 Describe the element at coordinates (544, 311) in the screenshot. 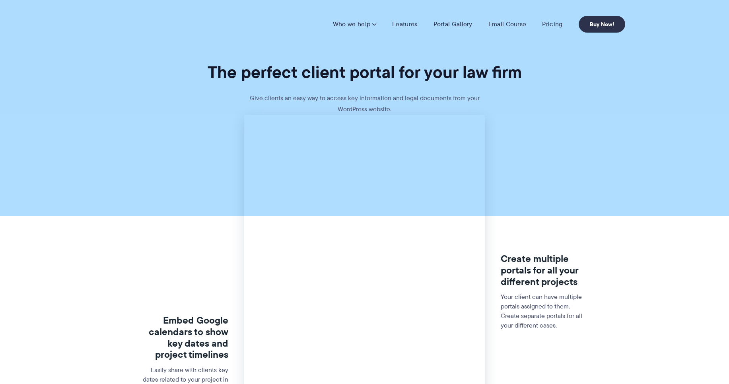

I see `p: Your client can have multiple portals assigned to them. Create separate portals for all your diff...` at that location.